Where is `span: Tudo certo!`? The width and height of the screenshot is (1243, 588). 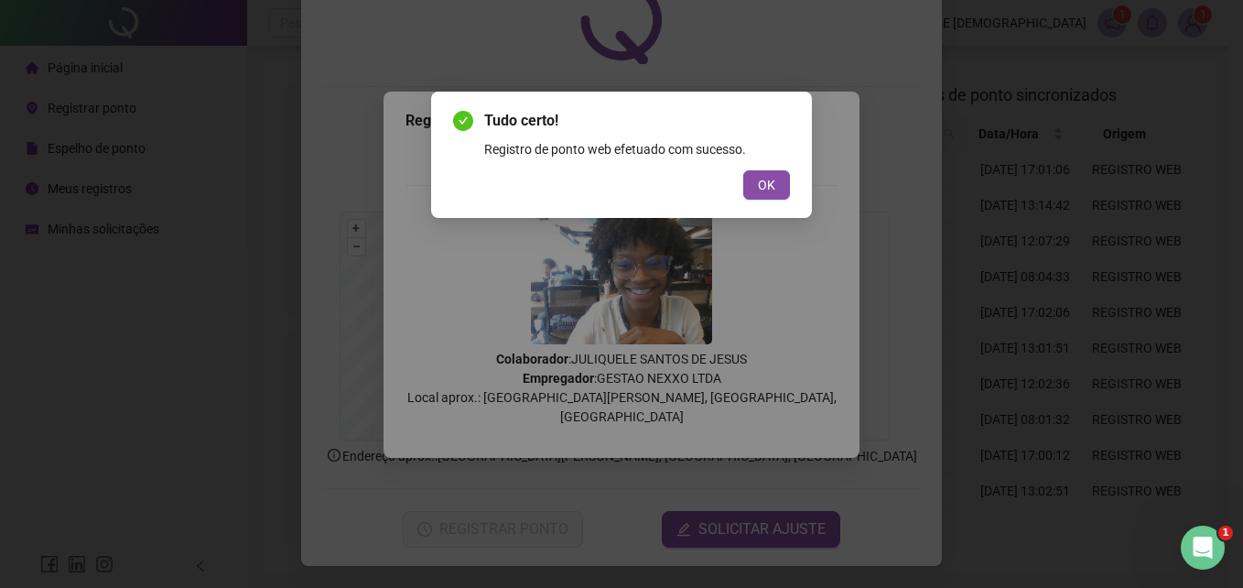 span: Tudo certo! is located at coordinates (637, 121).